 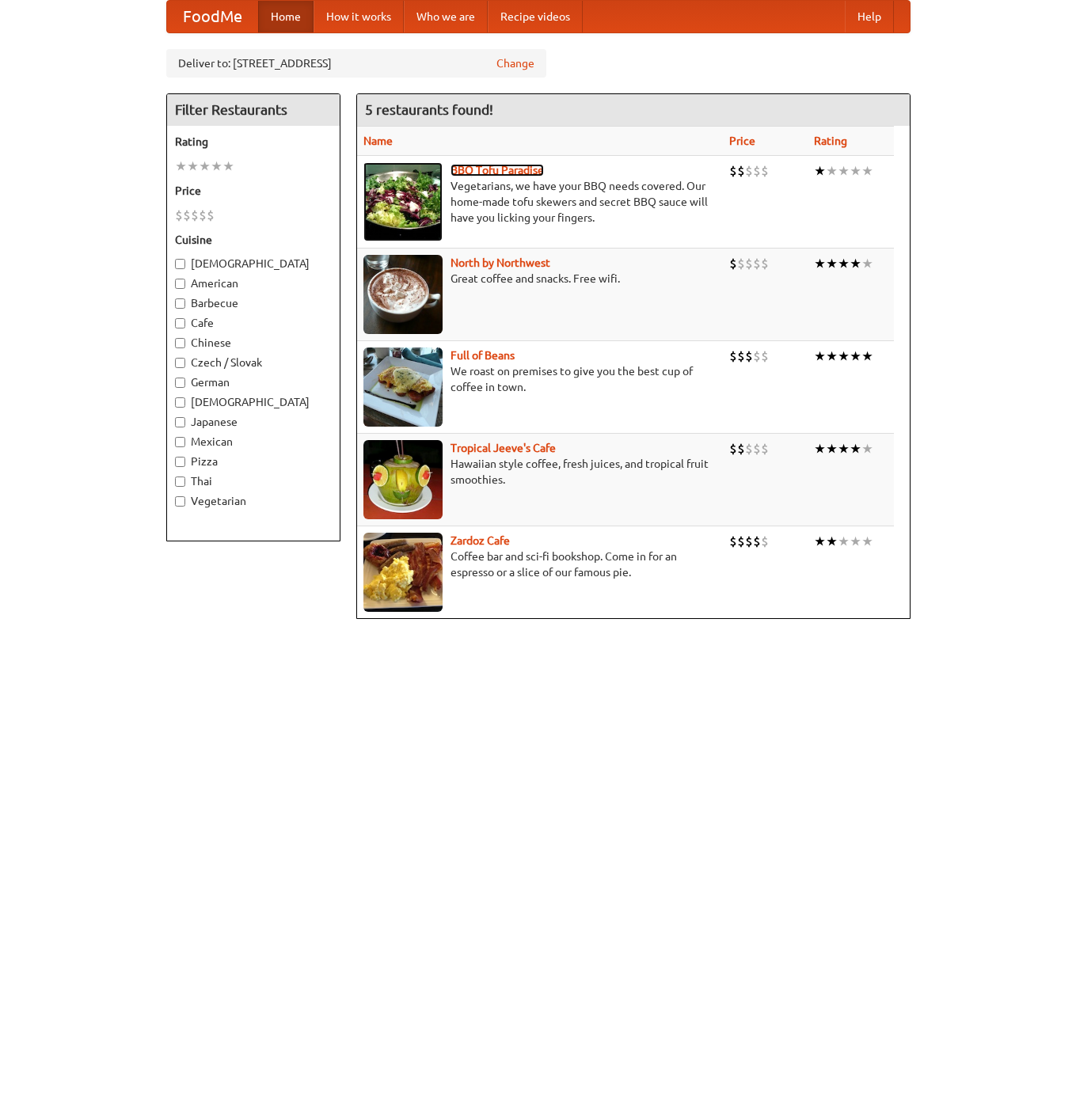 I want to click on label: Vegetarian, so click(x=254, y=501).